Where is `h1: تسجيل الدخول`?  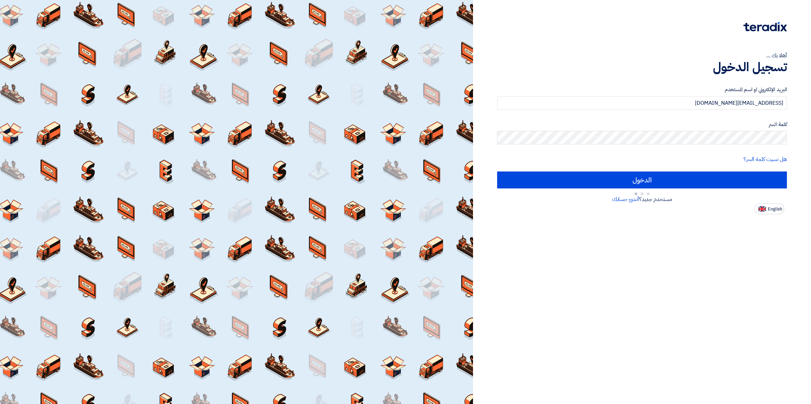
h1: تسجيل الدخول is located at coordinates (642, 67).